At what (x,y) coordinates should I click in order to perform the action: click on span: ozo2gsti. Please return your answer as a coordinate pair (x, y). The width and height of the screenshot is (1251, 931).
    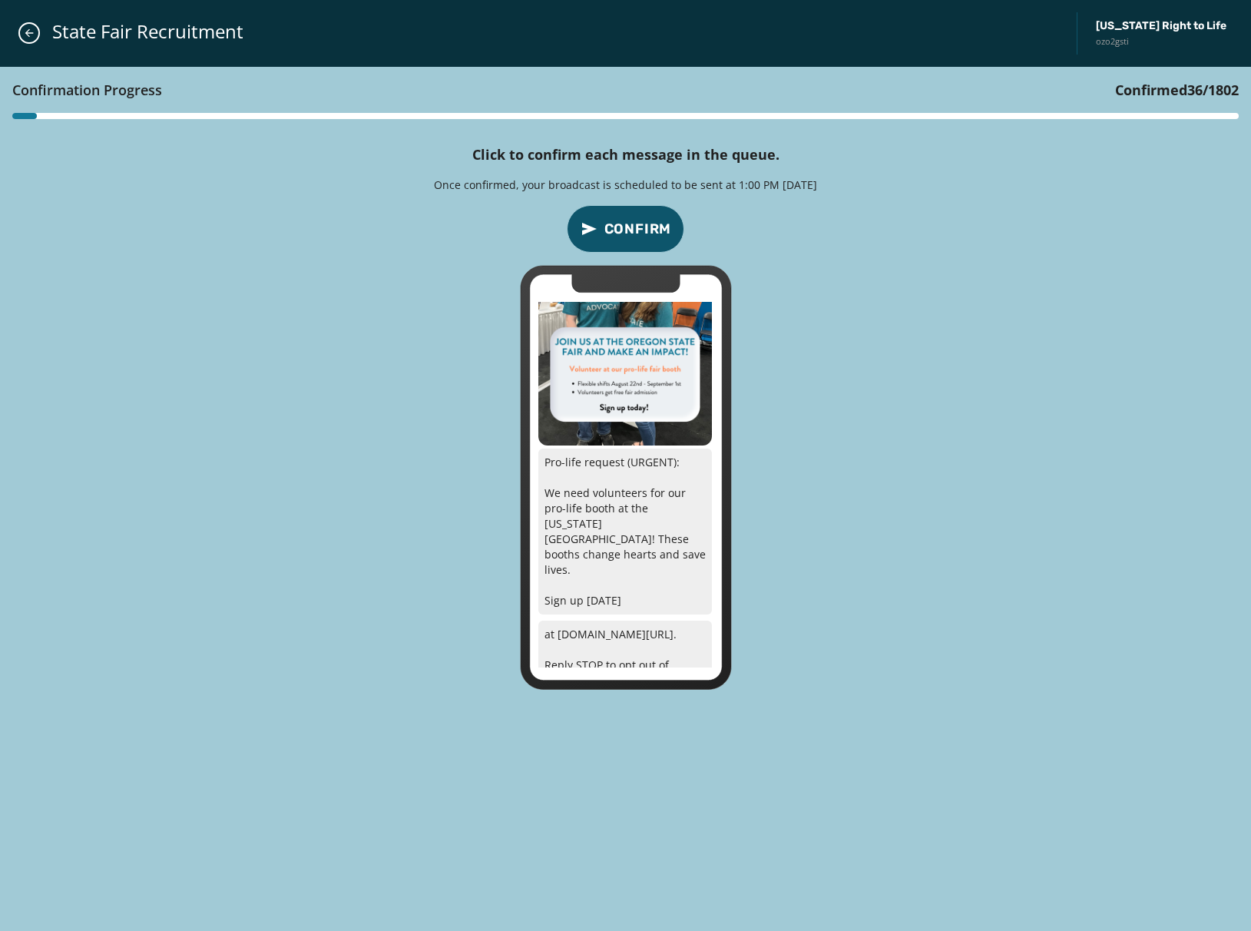
    Looking at the image, I should click on (1161, 41).